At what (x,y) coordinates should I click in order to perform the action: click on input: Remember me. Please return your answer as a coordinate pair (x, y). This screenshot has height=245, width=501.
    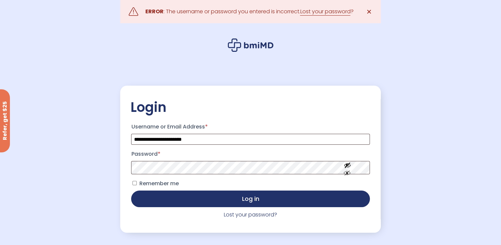
    Looking at the image, I should click on (135, 183).